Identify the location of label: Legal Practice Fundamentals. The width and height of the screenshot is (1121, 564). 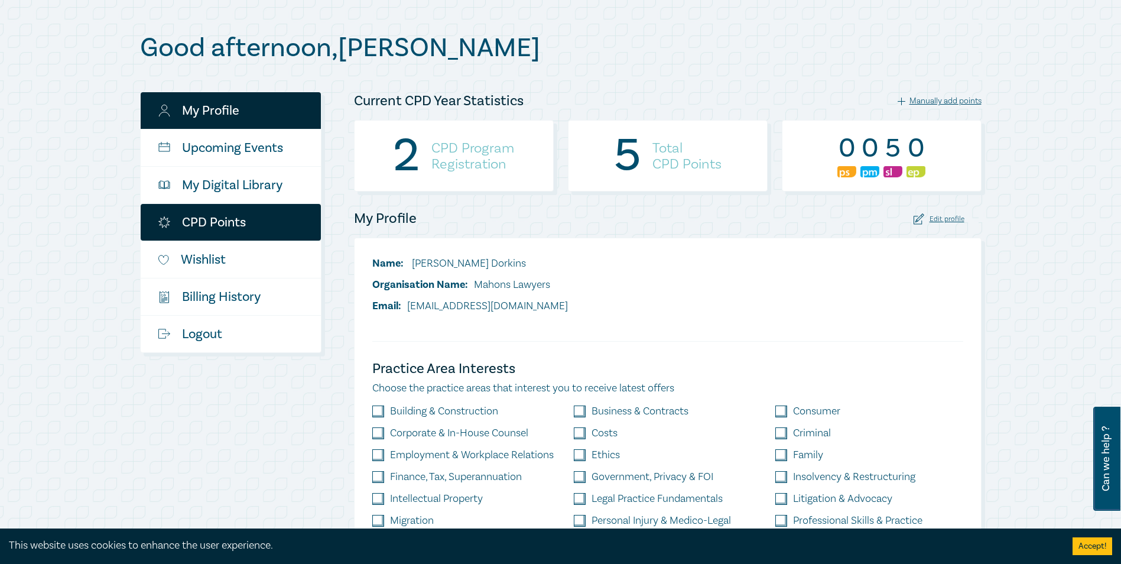
(657, 499).